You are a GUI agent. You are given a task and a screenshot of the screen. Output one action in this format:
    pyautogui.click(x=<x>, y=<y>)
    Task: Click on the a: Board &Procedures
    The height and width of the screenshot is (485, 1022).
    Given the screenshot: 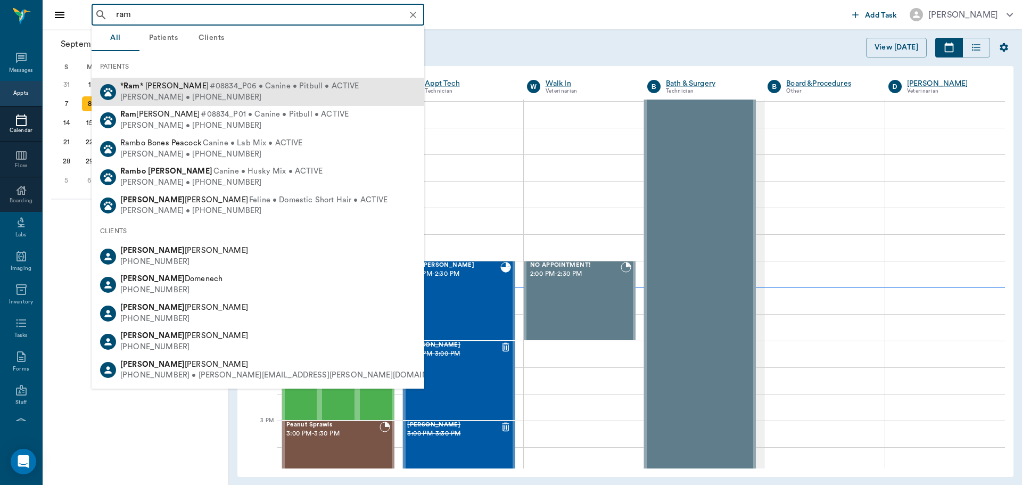 What is the action you would take?
    pyautogui.click(x=828, y=84)
    